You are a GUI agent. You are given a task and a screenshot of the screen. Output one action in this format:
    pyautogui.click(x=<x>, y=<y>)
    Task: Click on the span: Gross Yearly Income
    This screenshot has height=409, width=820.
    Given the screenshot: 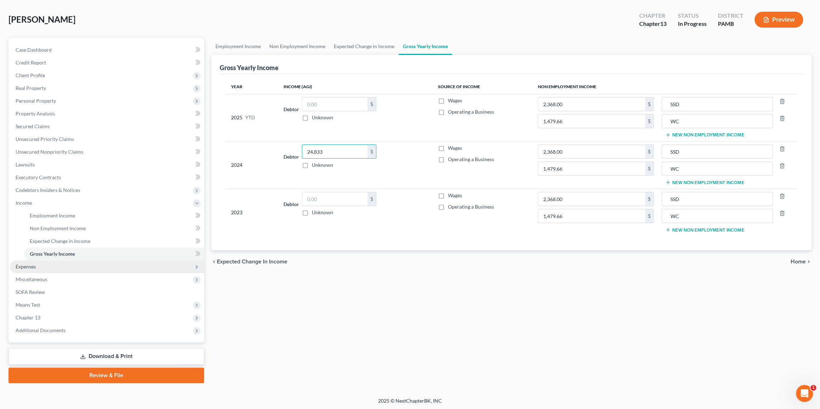 What is the action you would take?
    pyautogui.click(x=52, y=254)
    